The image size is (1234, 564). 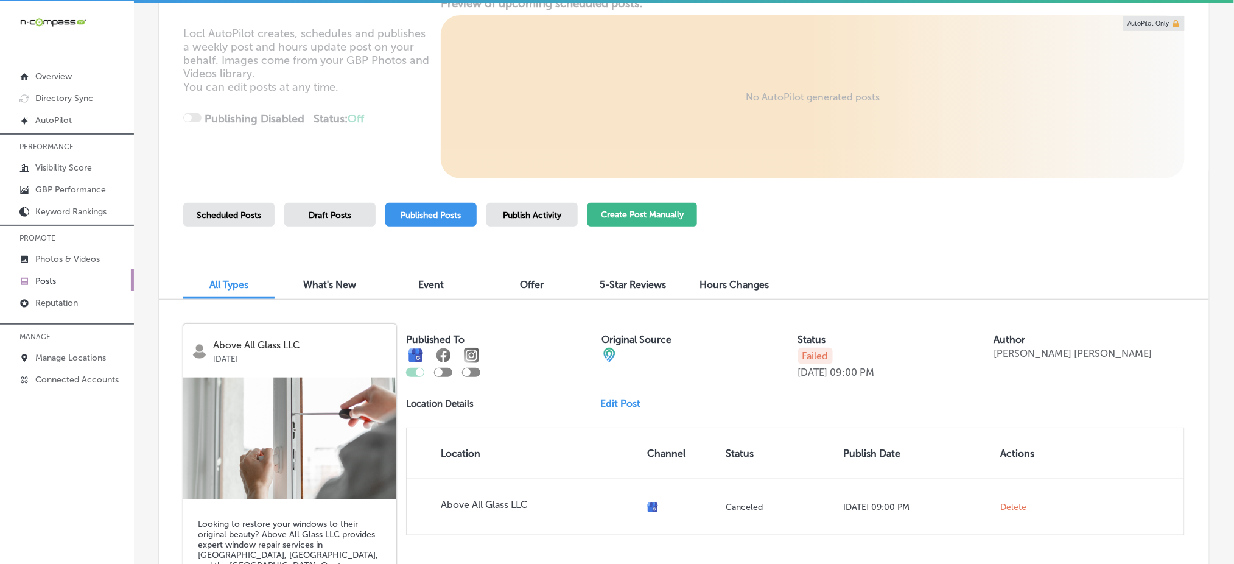 I want to click on span: What's New, so click(x=330, y=284).